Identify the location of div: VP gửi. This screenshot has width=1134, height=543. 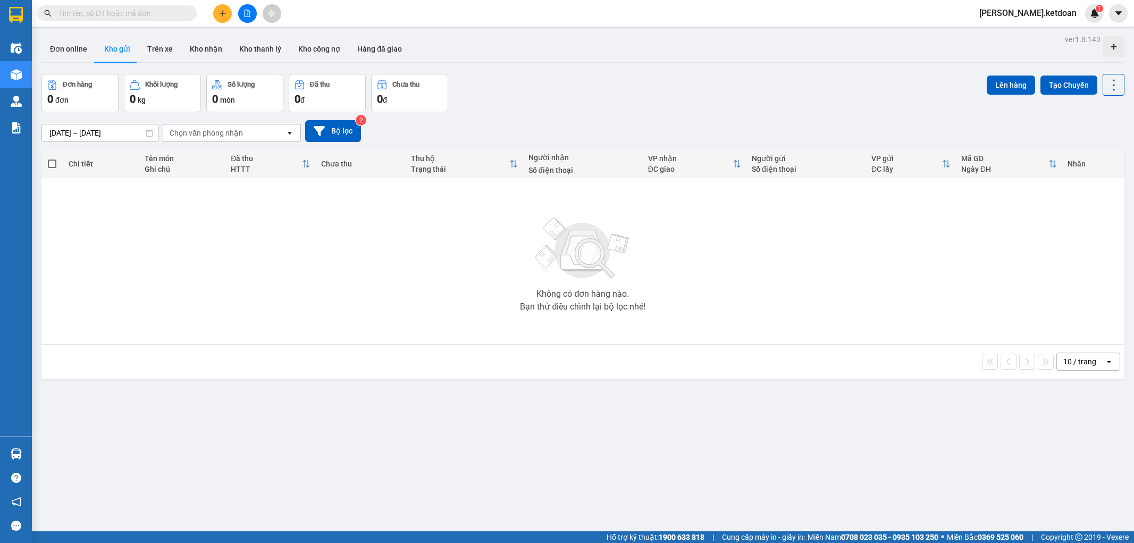
(907, 158).